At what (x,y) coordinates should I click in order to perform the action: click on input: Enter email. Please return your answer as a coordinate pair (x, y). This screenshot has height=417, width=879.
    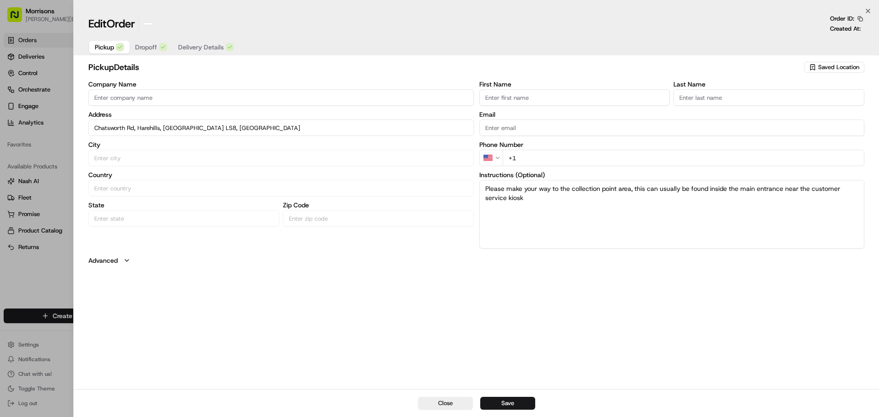
    Looking at the image, I should click on (672, 128).